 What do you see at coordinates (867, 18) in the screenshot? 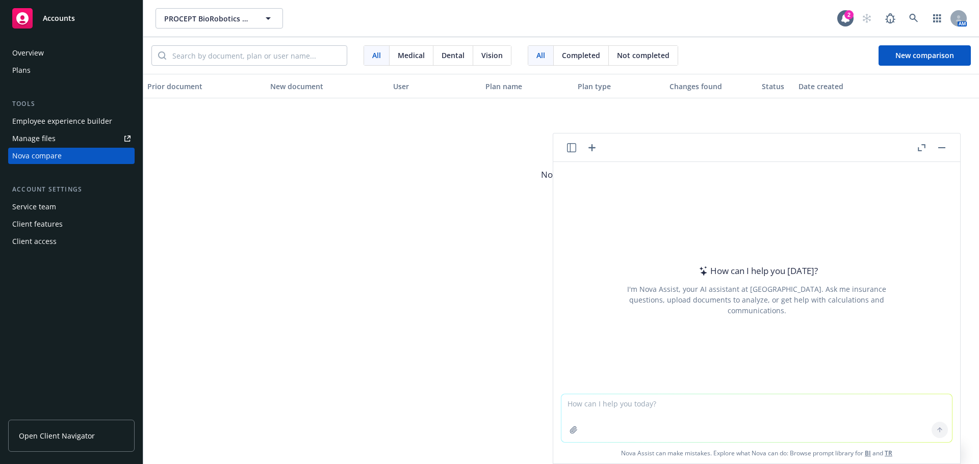
I see `a: Start snowing` at bounding box center [867, 18].